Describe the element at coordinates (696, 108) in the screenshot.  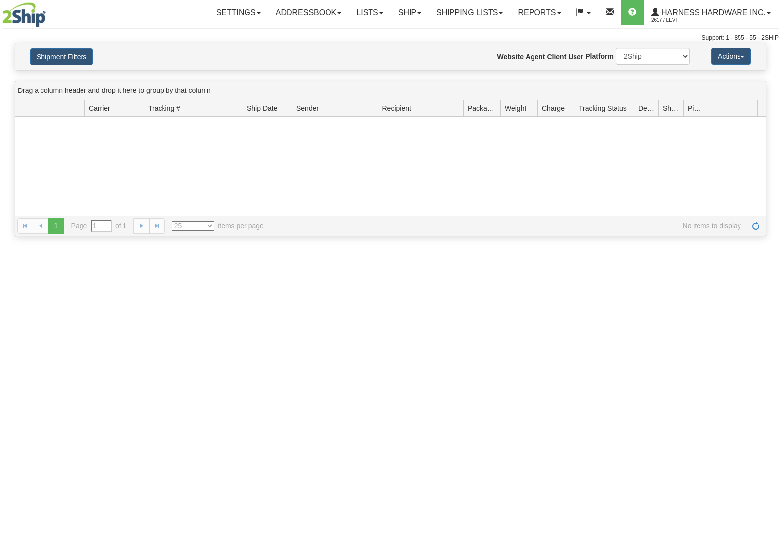
I see `span: Pickup Status` at that location.